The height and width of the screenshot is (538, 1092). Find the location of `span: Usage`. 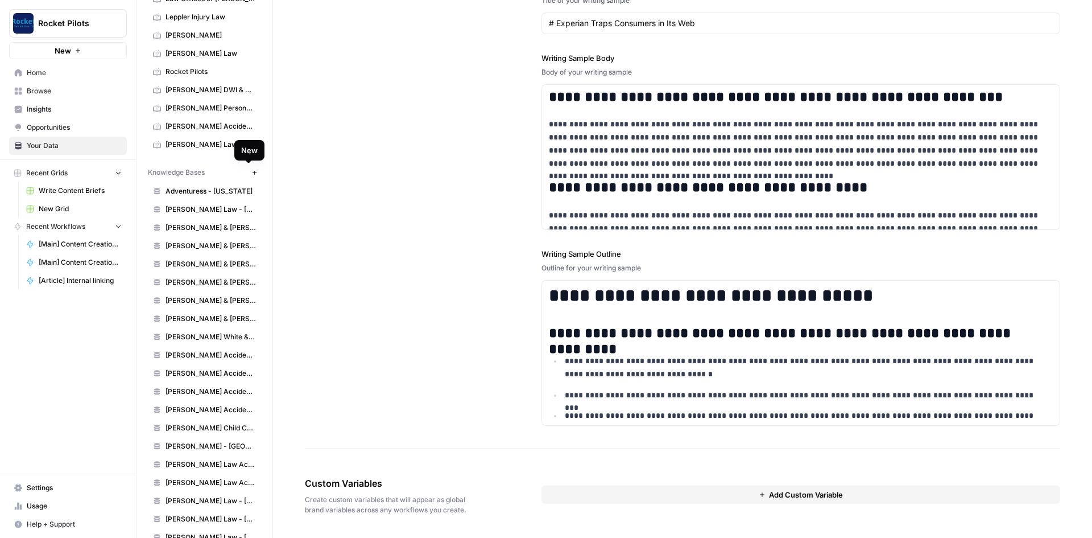

span: Usage is located at coordinates (74, 506).